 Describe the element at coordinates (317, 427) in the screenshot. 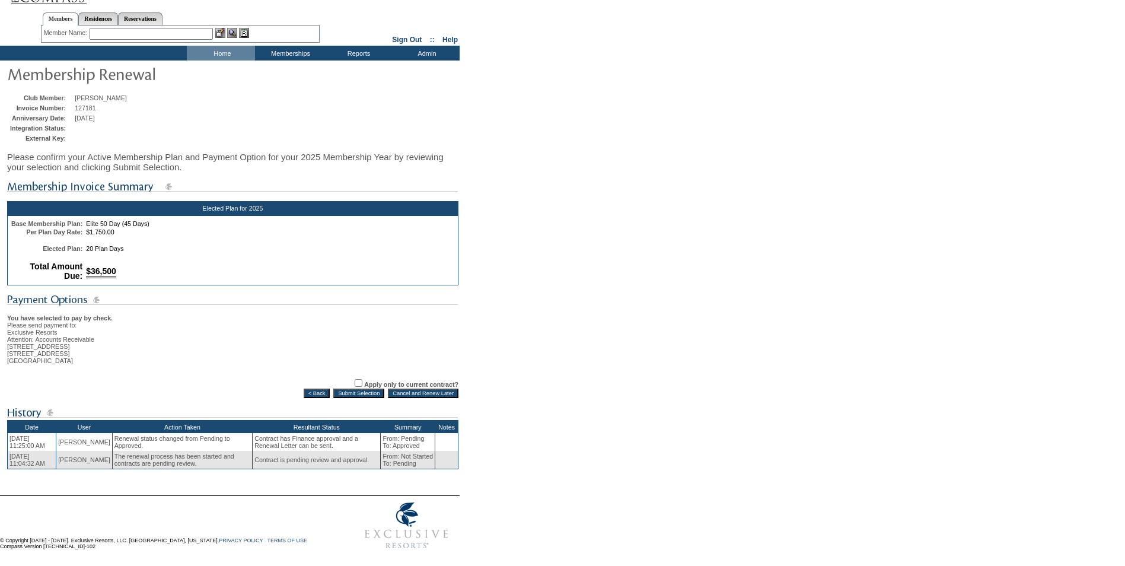

I see `th: Resultant Status` at that location.